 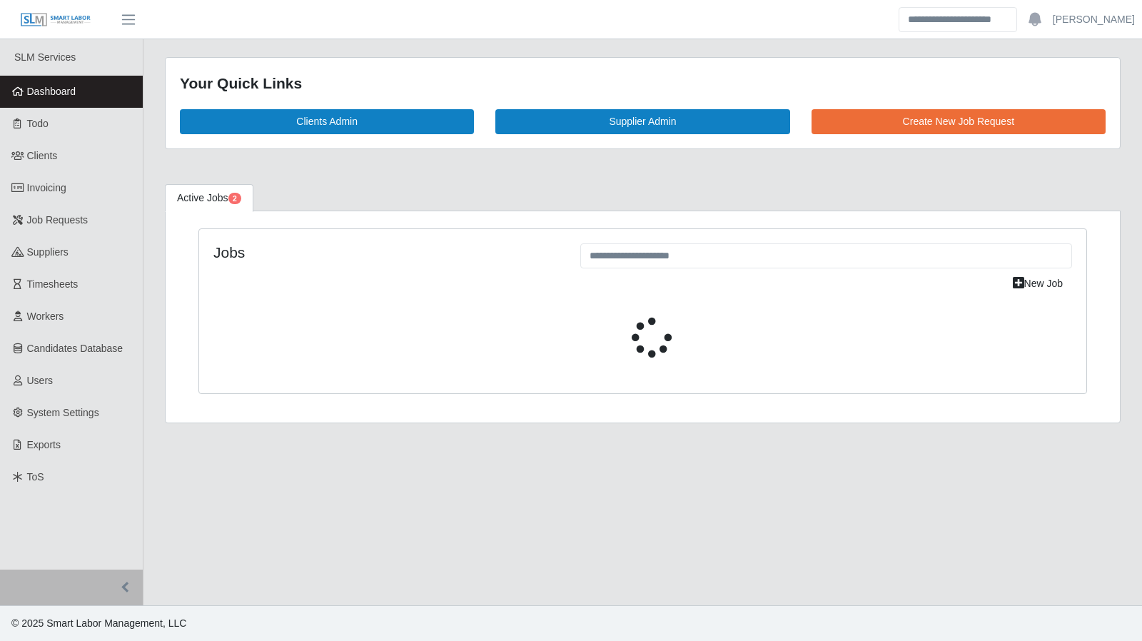 What do you see at coordinates (1038, 283) in the screenshot?
I see `a: New Job` at bounding box center [1038, 283].